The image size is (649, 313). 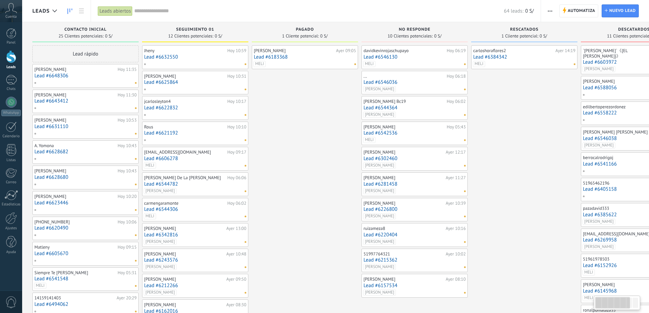 What do you see at coordinates (127, 222) in the screenshot?
I see `div: Hoy 10:06` at bounding box center [127, 222].